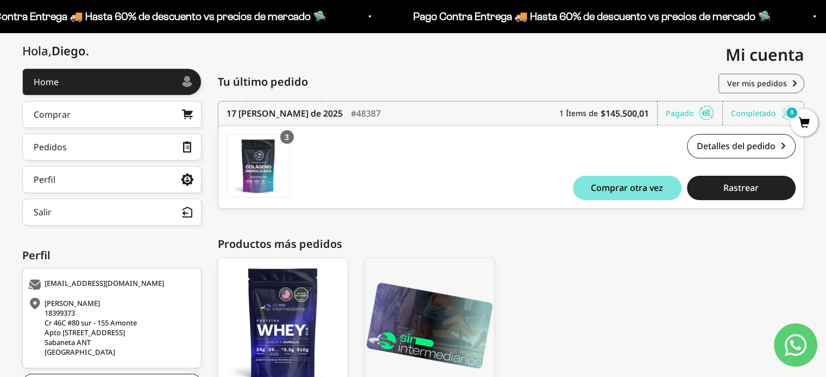 This screenshot has height=377, width=826. I want to click on div: Home, so click(46, 82).